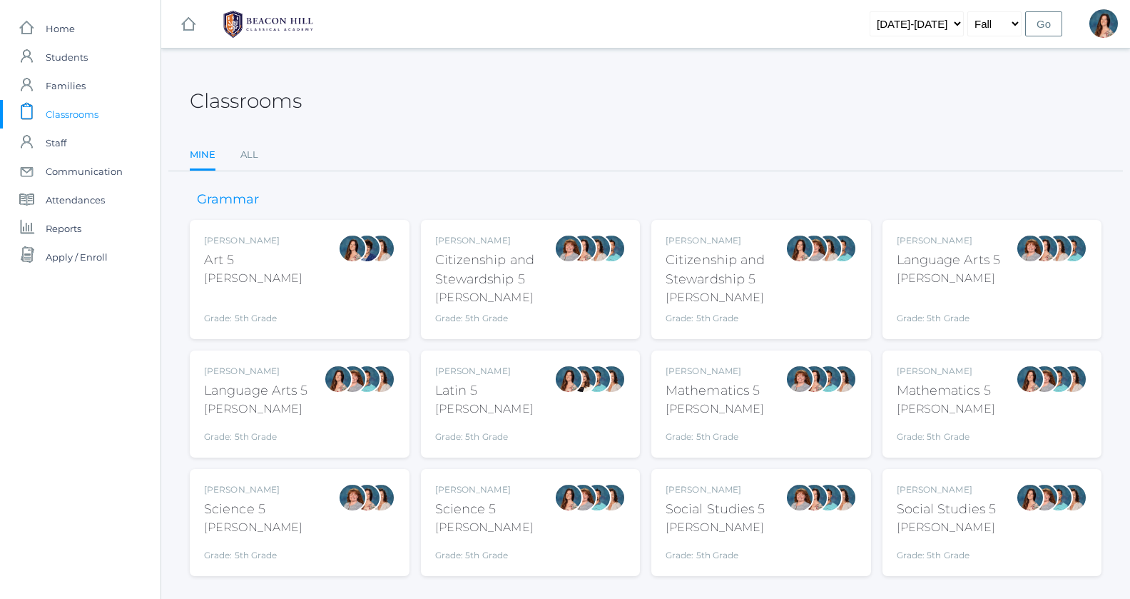 This screenshot has width=1130, height=599. I want to click on div: Art 5, so click(253, 260).